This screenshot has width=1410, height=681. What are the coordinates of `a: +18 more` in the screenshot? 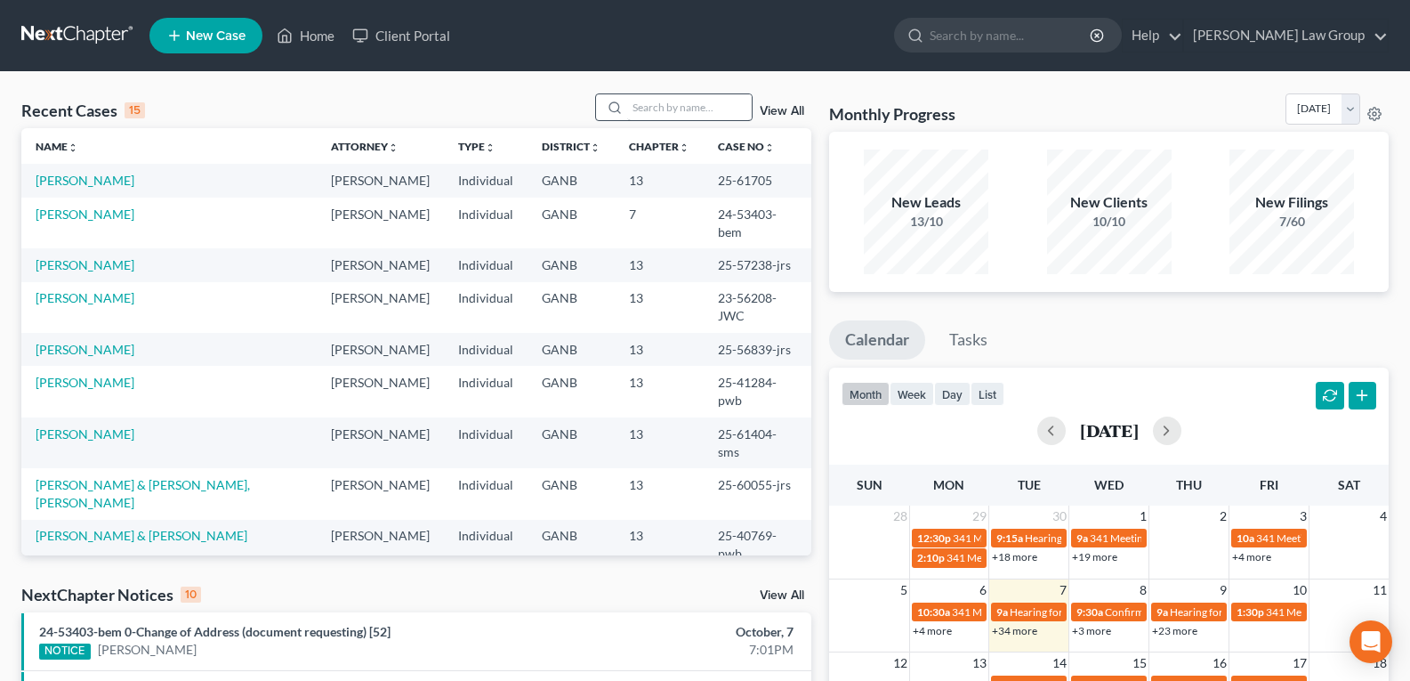 It's located at (1014, 556).